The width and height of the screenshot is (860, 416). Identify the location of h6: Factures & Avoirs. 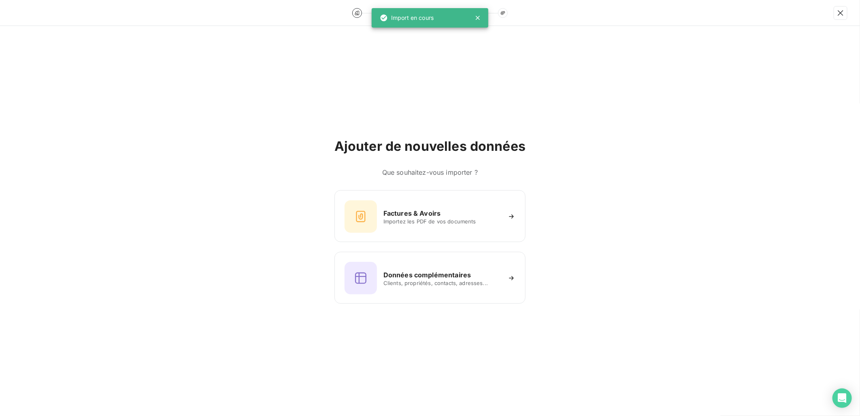
(412, 213).